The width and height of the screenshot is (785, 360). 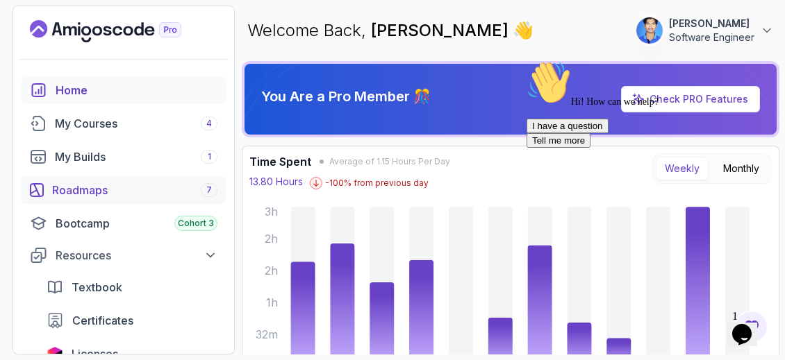 What do you see at coordinates (97, 287) in the screenshot?
I see `span: Textbook` at bounding box center [97, 287].